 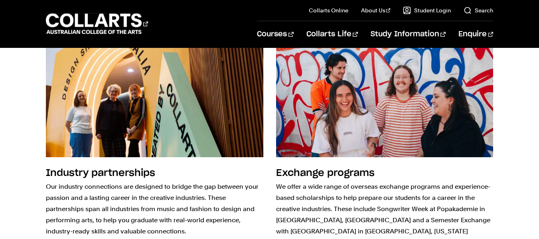 I want to click on a: Student Login, so click(x=427, y=10).